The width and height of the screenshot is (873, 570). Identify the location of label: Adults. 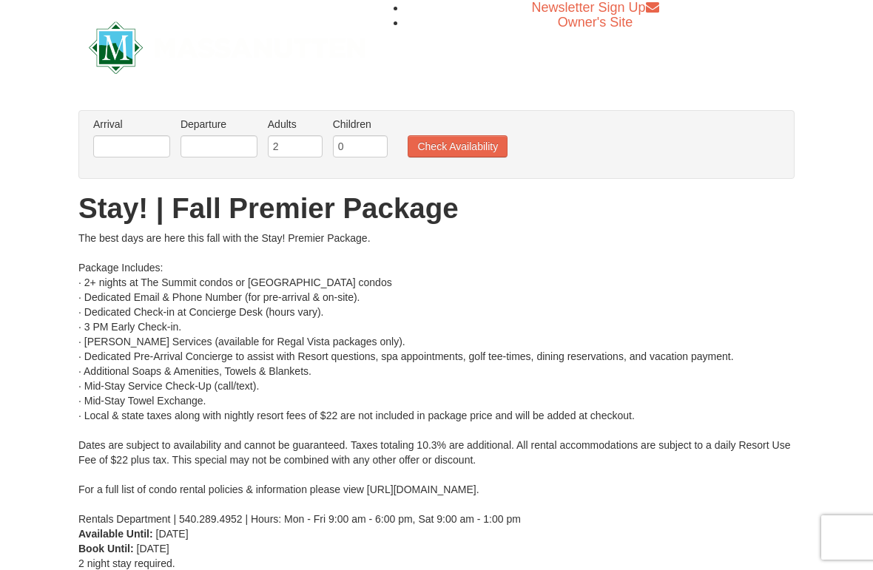
(295, 124).